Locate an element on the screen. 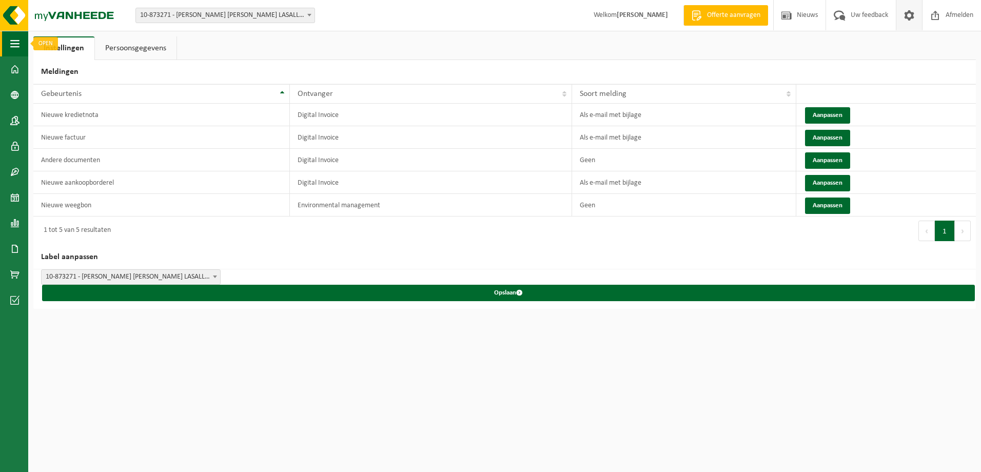 Image resolution: width=981 pixels, height=472 pixels. h2: Meldingen is located at coordinates (504, 72).